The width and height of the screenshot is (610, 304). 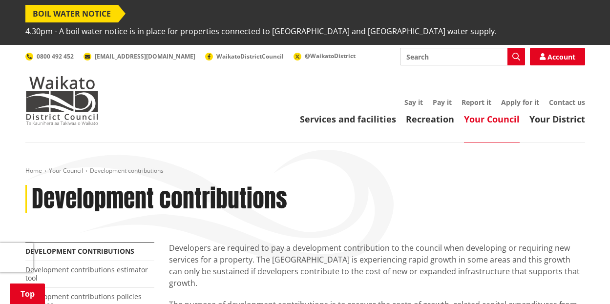 What do you see at coordinates (62, 101) in the screenshot?
I see `img: Waikato District Council - Te Kaunihera aa Takiwaa o Waikato` at bounding box center [62, 101].